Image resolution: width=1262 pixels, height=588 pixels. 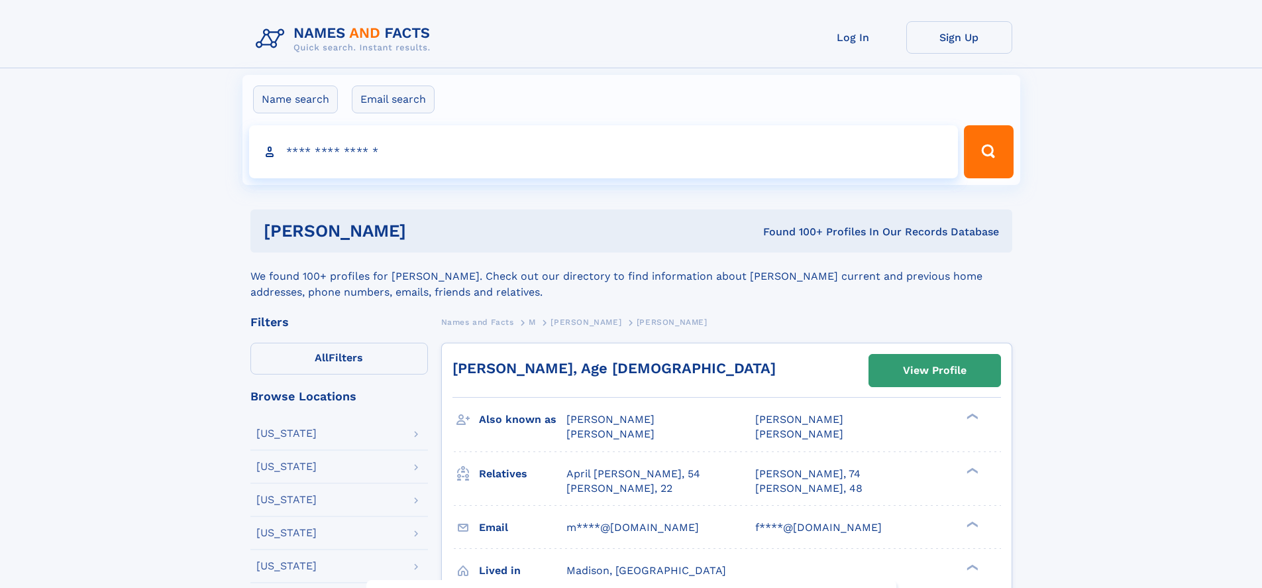 What do you see at coordinates (792, 232) in the screenshot?
I see `div: Found 100+ Profiles In Our Records Database` at bounding box center [792, 232].